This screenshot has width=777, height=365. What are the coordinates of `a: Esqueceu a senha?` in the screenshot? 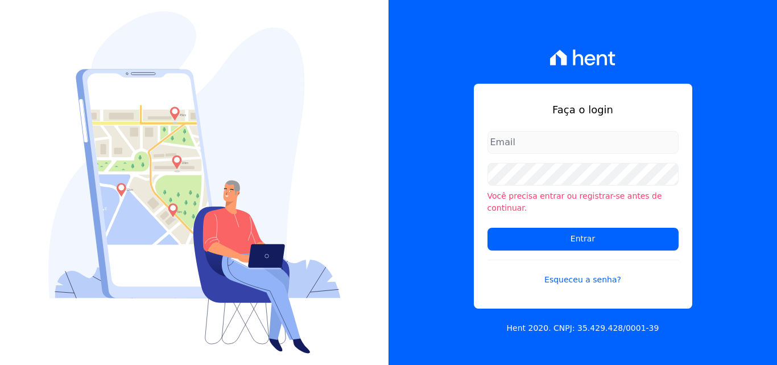 It's located at (583, 273).